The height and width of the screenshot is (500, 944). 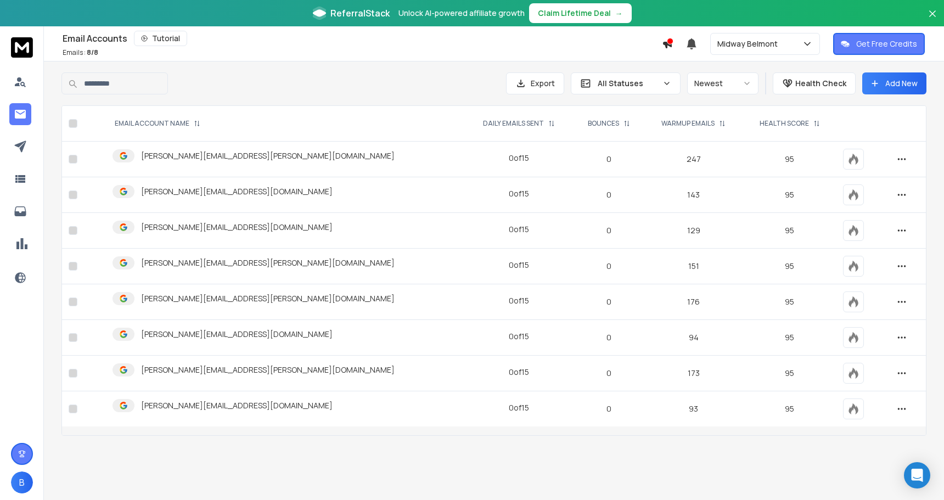 What do you see at coordinates (694, 302) in the screenshot?
I see `td: 176` at bounding box center [694, 302].